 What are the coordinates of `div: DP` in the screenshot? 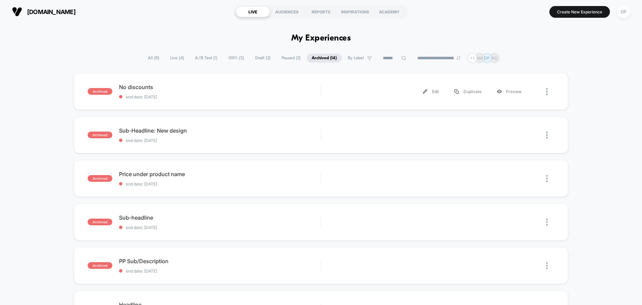 It's located at (623, 12).